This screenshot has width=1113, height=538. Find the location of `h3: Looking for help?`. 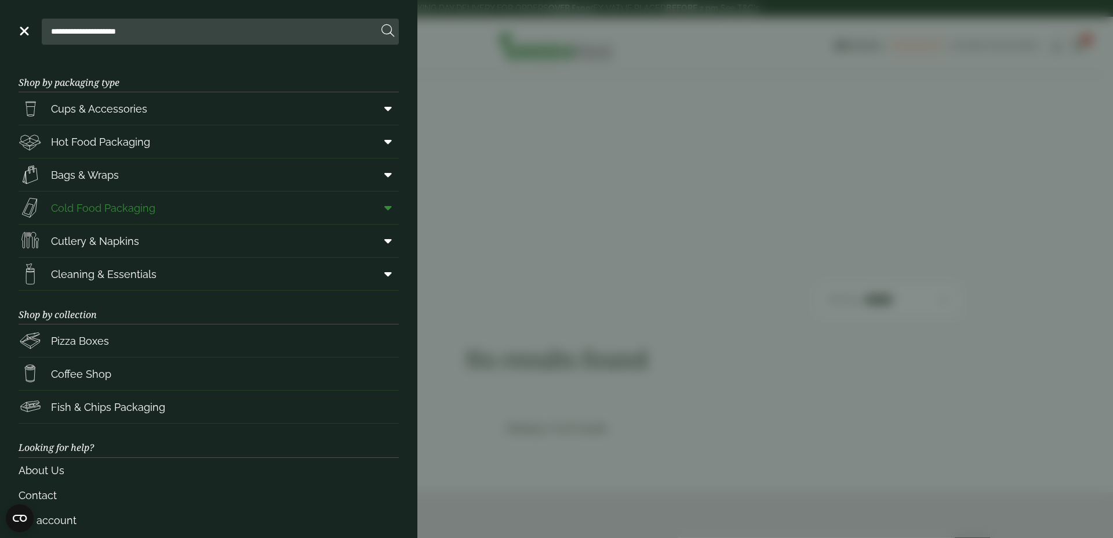

h3: Looking for help? is located at coordinates (209, 440).